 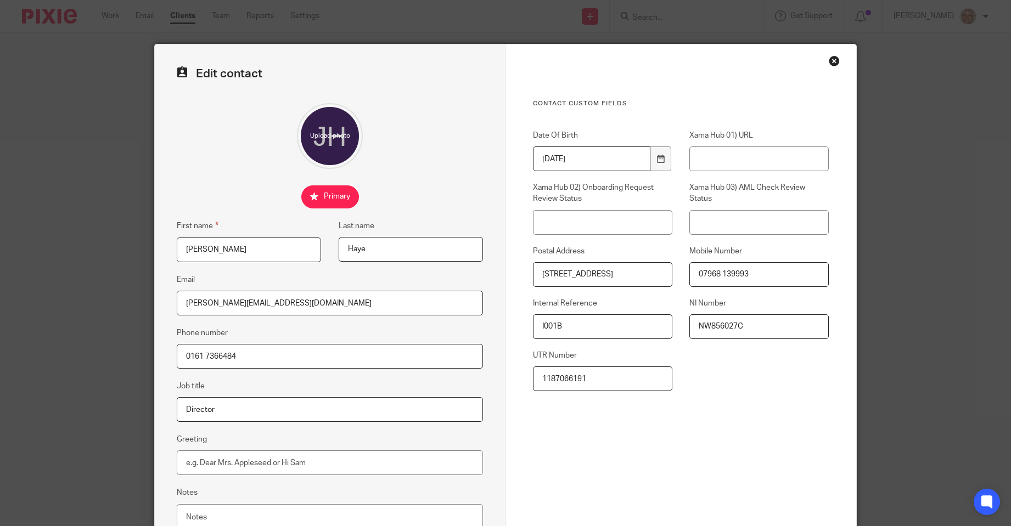 I want to click on label: Last name, so click(x=356, y=226).